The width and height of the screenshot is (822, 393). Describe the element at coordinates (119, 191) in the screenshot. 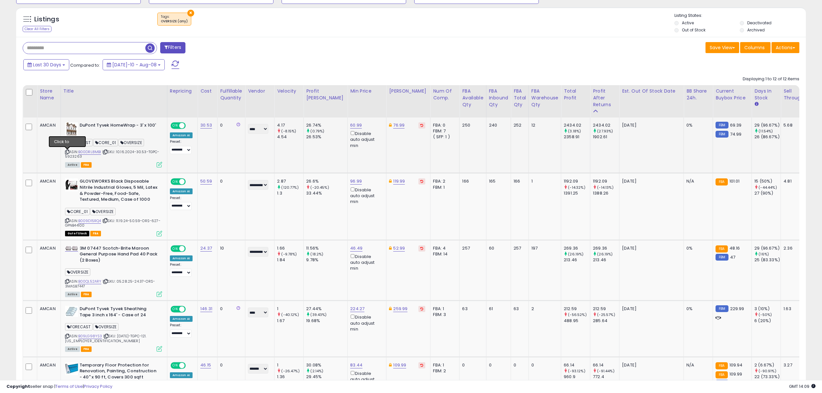

I see `b: GLOVEWORKS Black Disposable Nitrile Industrial Gloves, 5 Mil, Latex & Powder-Free, Food-Safe, Tex...` at that location.